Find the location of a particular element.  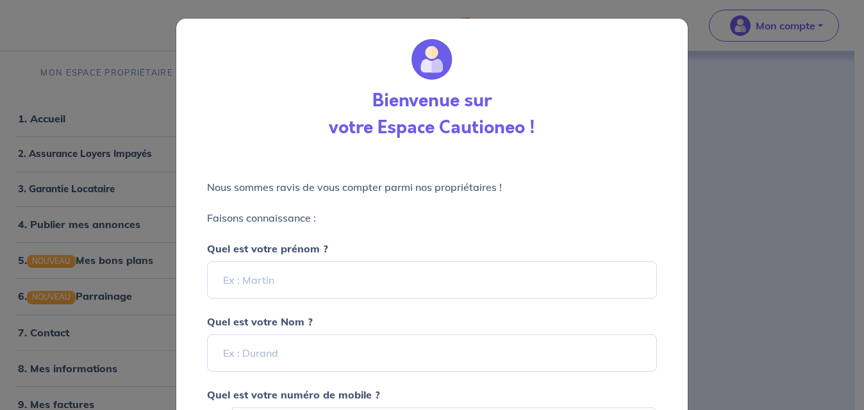

p: Nous sommes ravis de vous compter parmi nos propriétaires ! is located at coordinates (432, 187).